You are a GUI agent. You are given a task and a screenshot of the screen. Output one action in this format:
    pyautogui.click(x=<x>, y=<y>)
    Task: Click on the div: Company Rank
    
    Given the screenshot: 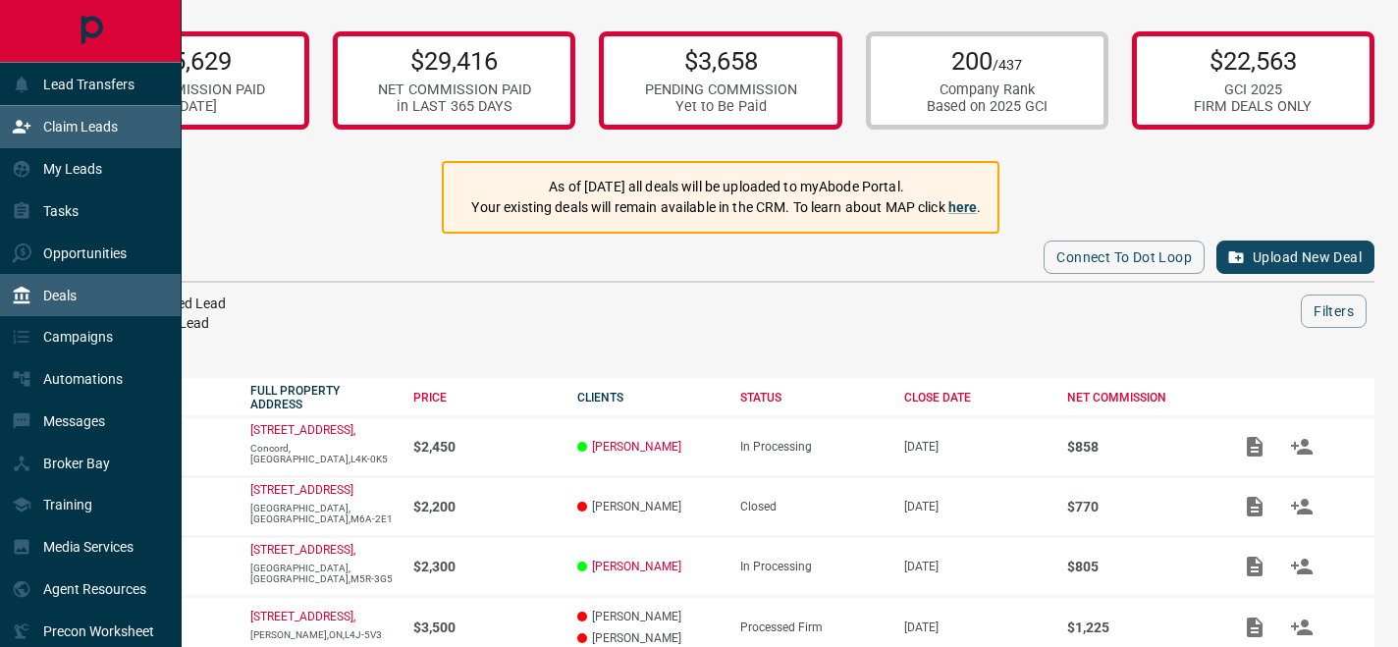 What is the action you would take?
    pyautogui.click(x=987, y=89)
    